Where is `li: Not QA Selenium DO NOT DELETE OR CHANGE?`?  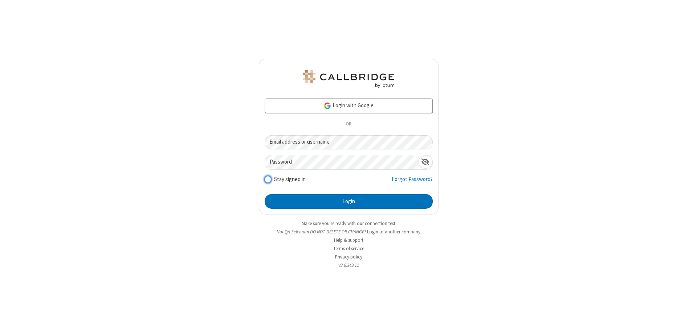 li: Not QA Selenium DO NOT DELETE OR CHANGE? is located at coordinates (349, 231).